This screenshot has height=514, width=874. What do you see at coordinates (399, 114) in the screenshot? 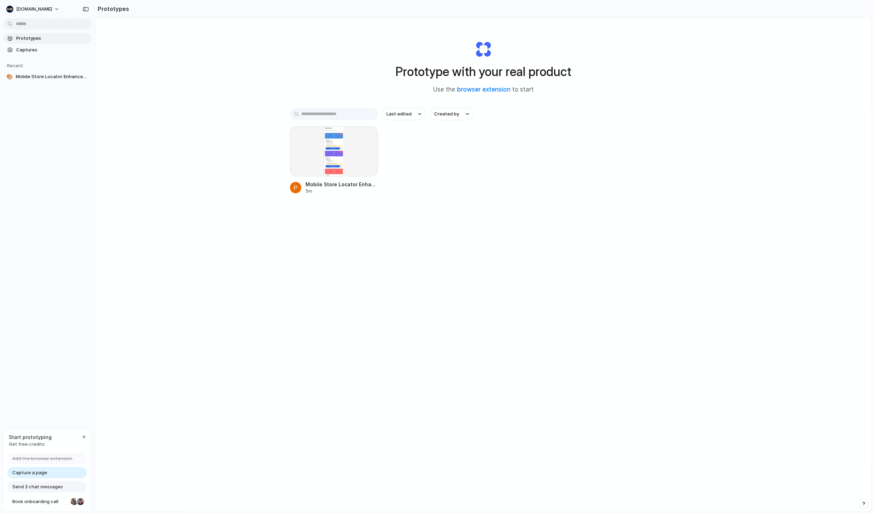
I see `span: Last edited` at bounding box center [399, 114].